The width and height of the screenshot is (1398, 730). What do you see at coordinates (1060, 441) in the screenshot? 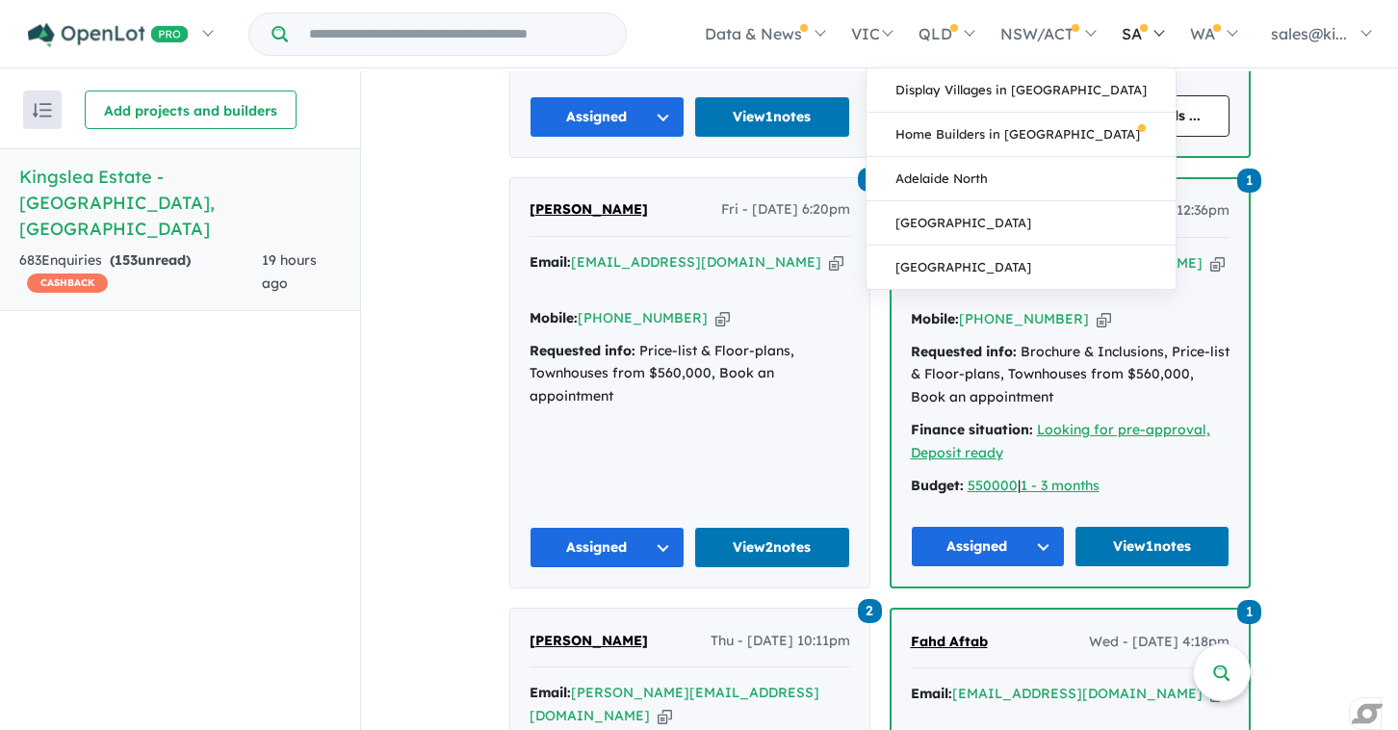
I see `a: Looking for pre-approval, Deposit ready` at bounding box center [1060, 441].